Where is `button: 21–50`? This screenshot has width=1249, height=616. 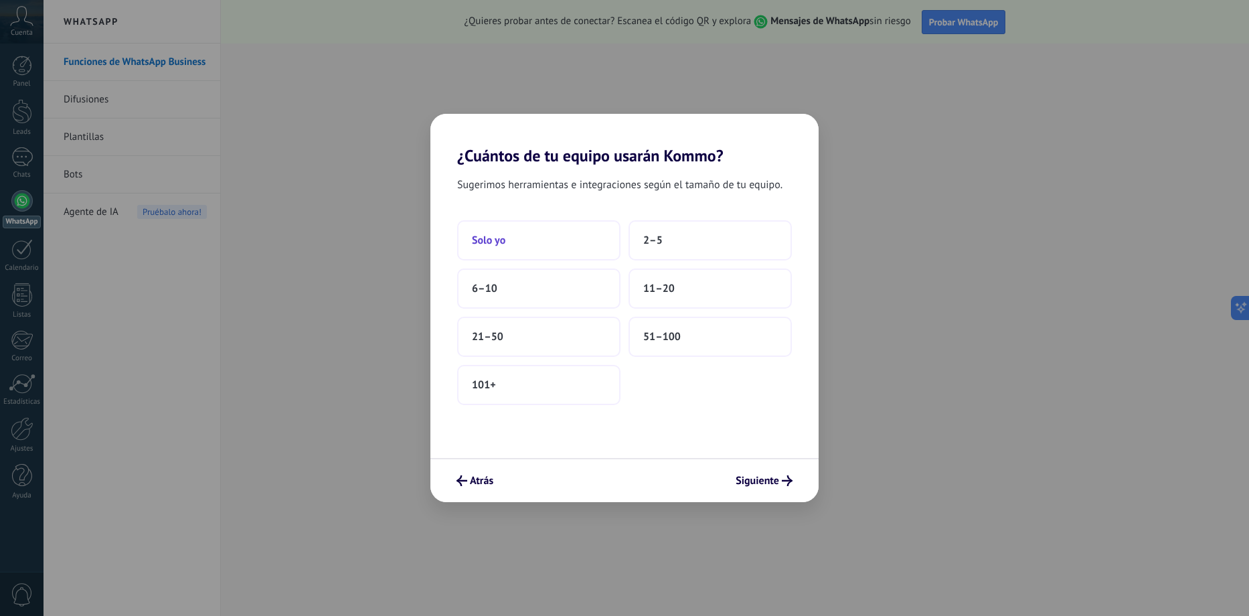
button: 21–50 is located at coordinates (539, 337).